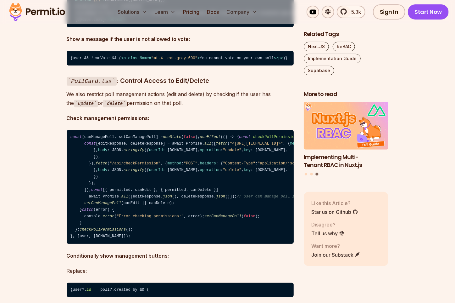 Image resolution: width=455 pixels, height=303 pixels. I want to click on a: Next.JS, so click(317, 47).